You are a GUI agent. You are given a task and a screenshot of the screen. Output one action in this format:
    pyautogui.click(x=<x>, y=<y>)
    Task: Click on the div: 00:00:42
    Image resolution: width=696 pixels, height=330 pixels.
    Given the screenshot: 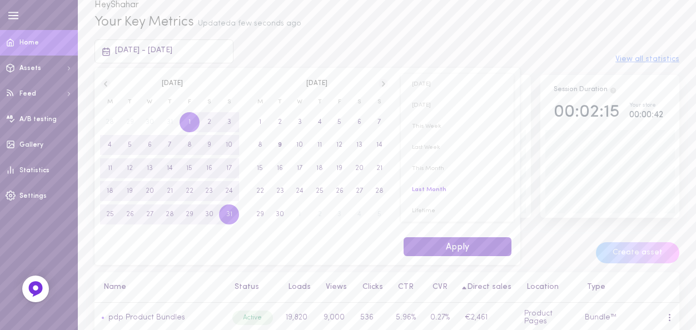 What is the action you would take?
    pyautogui.click(x=646, y=115)
    